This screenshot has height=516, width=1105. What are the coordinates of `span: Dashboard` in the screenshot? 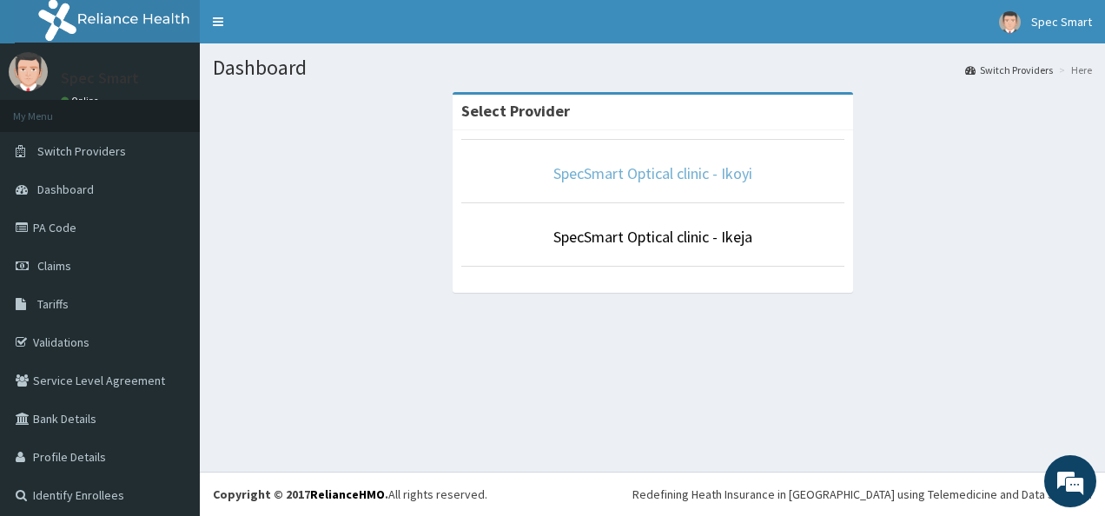 It's located at (65, 189).